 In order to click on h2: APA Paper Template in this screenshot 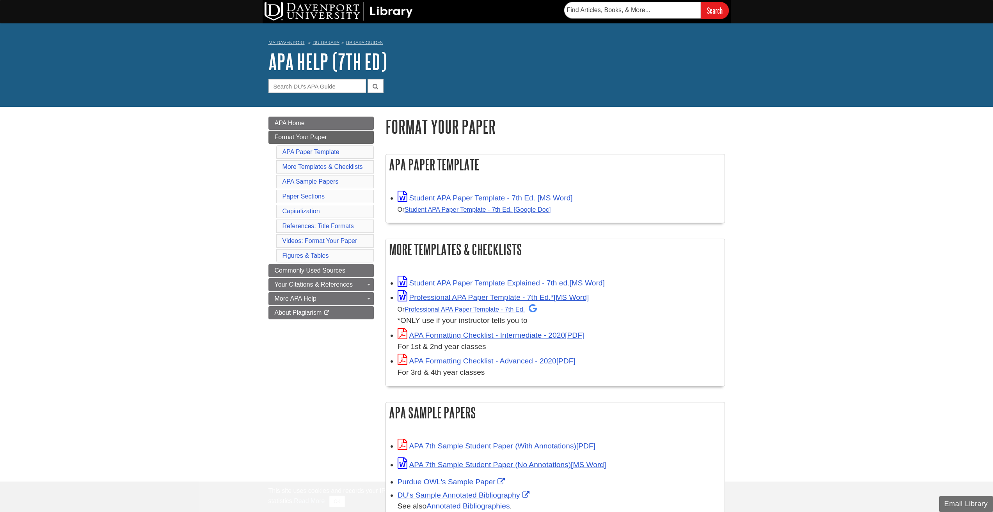, I will do `click(555, 165)`.